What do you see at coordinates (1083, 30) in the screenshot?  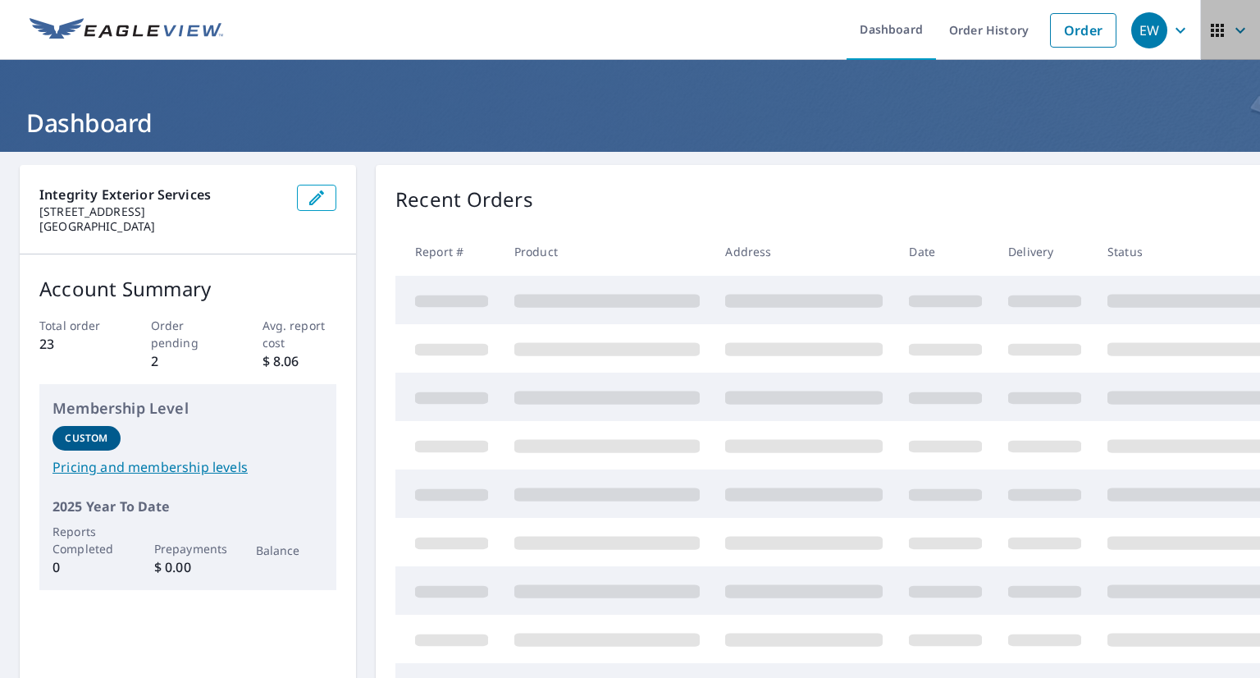 I see `a: Order` at bounding box center [1083, 30].